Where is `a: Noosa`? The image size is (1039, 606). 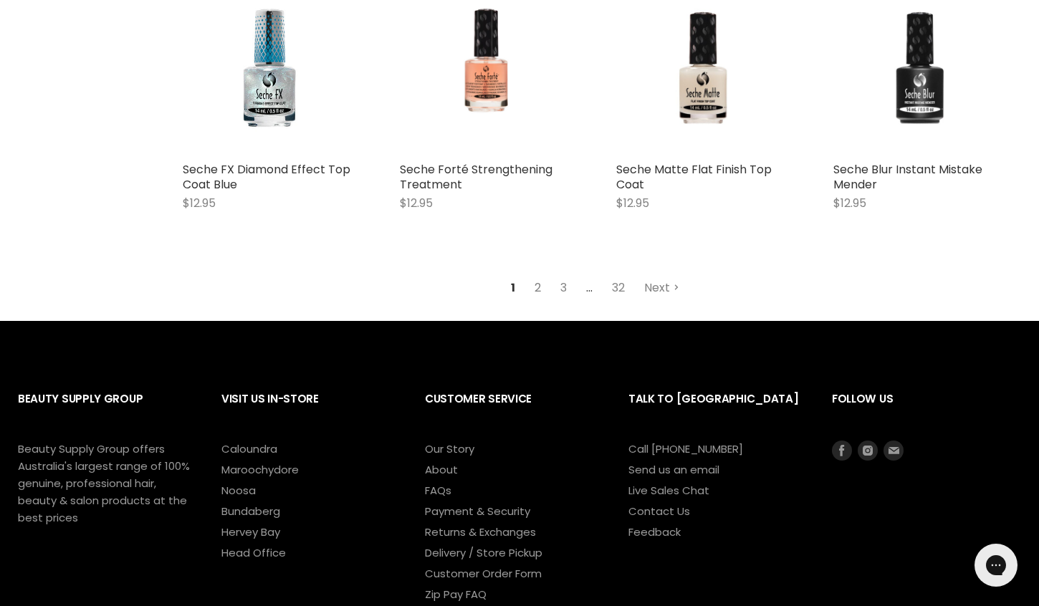
a: Noosa is located at coordinates (239, 490).